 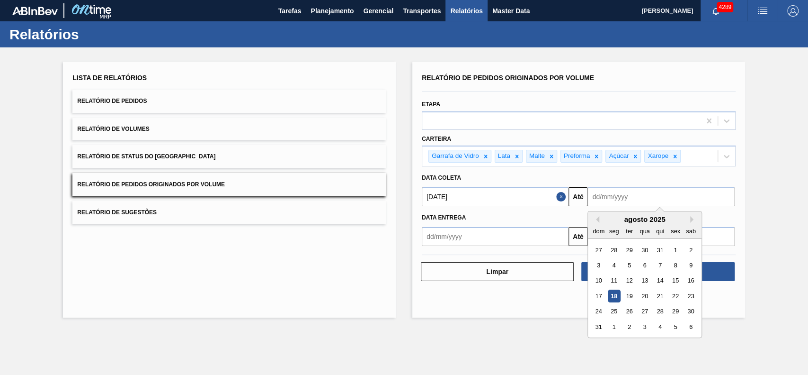 I want to click on span: Gerencial, so click(x=379, y=11).